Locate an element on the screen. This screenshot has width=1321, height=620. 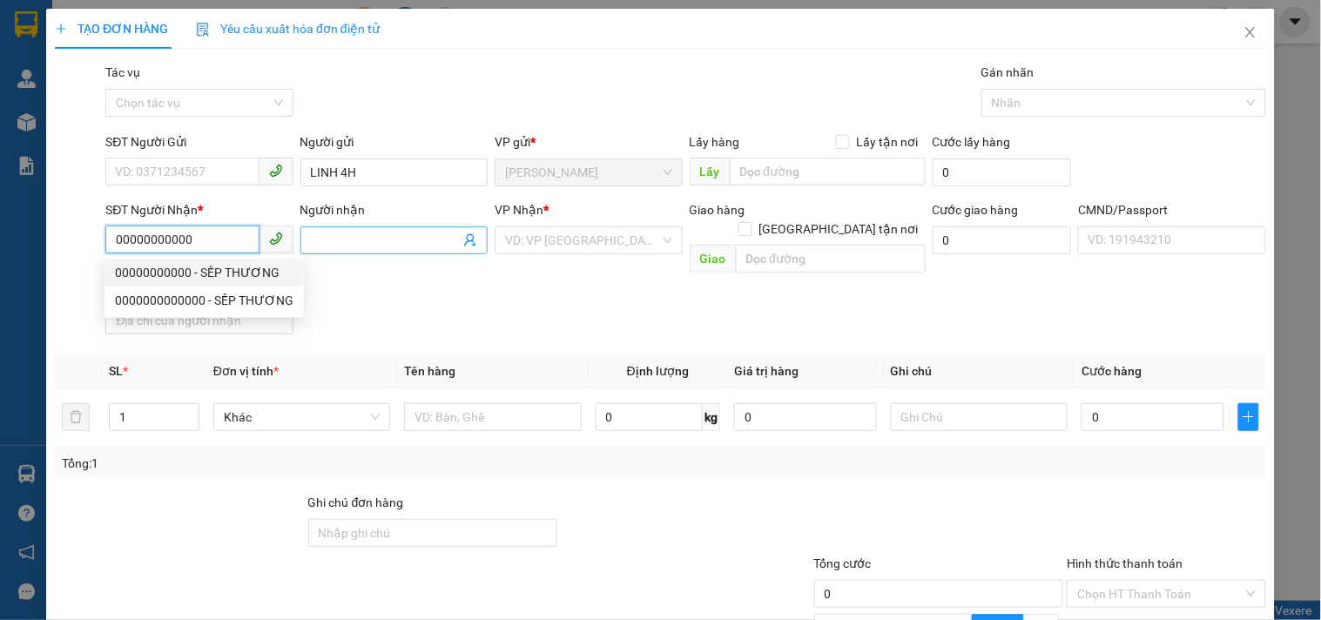
div: CMND/Passport is located at coordinates (1171, 210).